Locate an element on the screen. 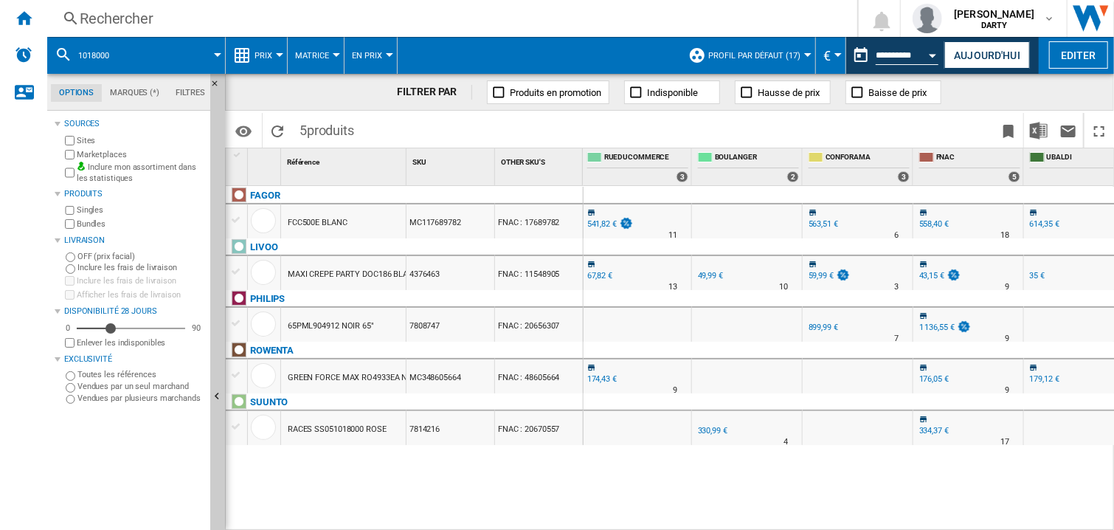 This screenshot has width=1114, height=530. span: Baisse de prix is located at coordinates (897, 92).